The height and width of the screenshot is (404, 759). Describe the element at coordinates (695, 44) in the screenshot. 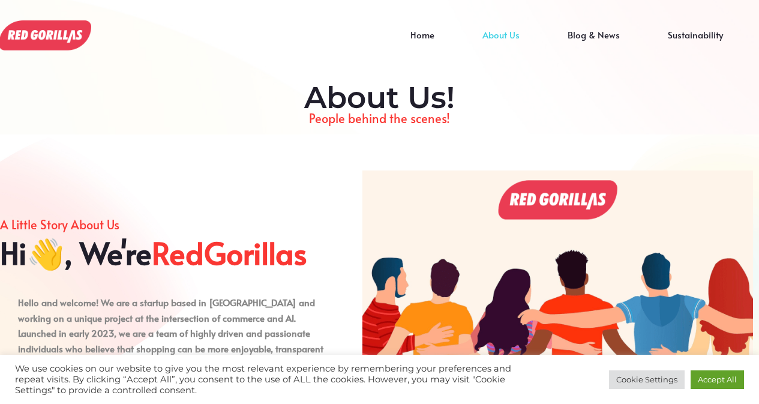

I see `a: Sustainability` at that location.